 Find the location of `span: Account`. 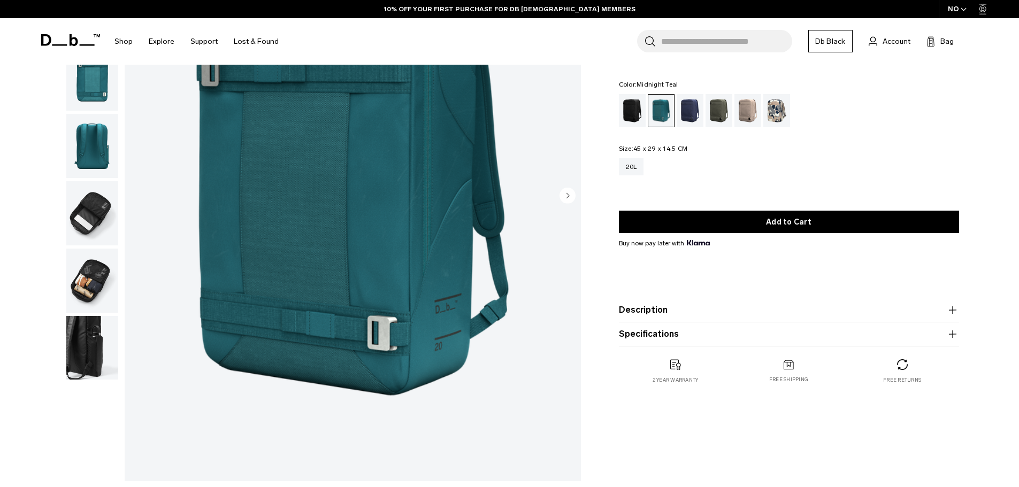

span: Account is located at coordinates (897, 41).